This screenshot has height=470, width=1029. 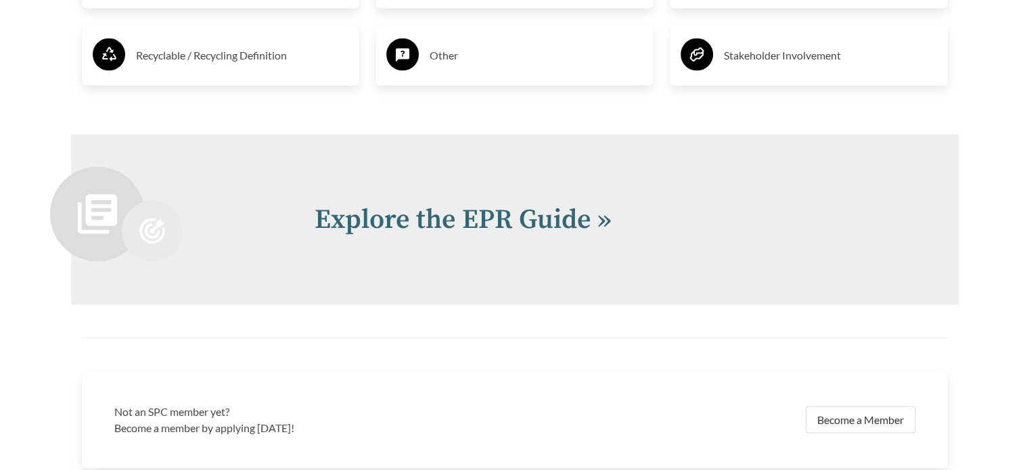 I want to click on h3: Stakeholder Involvement, so click(x=830, y=55).